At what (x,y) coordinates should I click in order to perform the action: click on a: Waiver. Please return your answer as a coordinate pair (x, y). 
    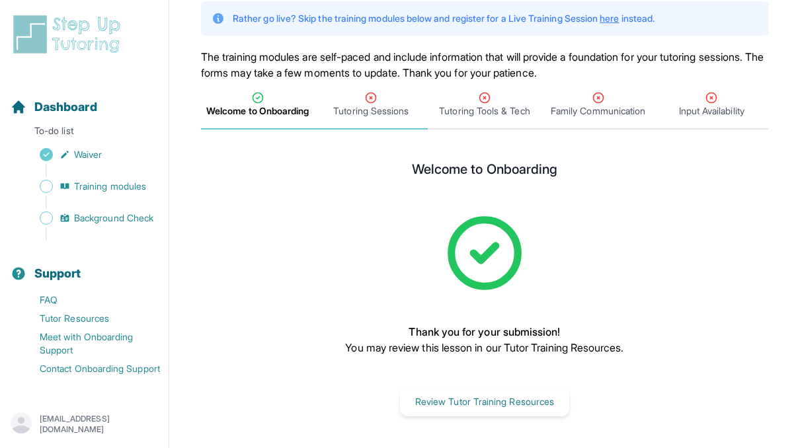
    Looking at the image, I should click on (89, 155).